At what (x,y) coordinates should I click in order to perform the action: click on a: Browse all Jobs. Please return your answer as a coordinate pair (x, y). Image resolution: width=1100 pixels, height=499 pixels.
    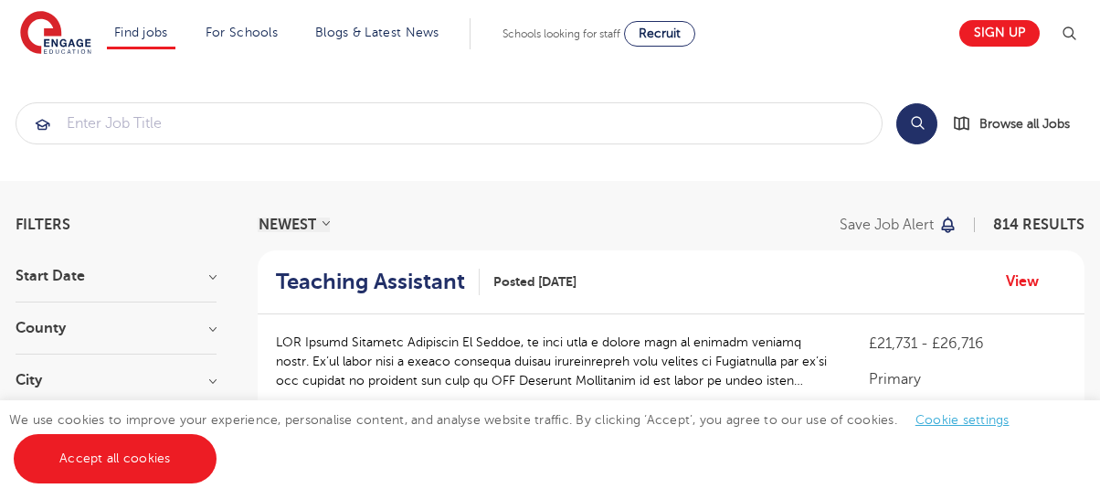
    Looking at the image, I should click on (1018, 123).